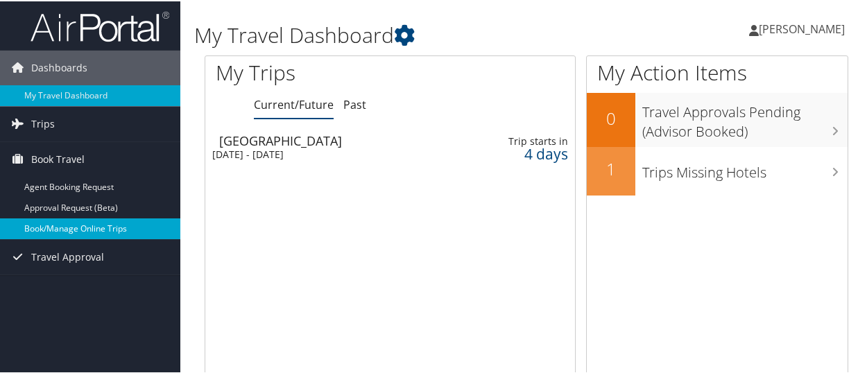  Describe the element at coordinates (745, 168) in the screenshot. I see `h3: Trips Missing Hotels` at that location.